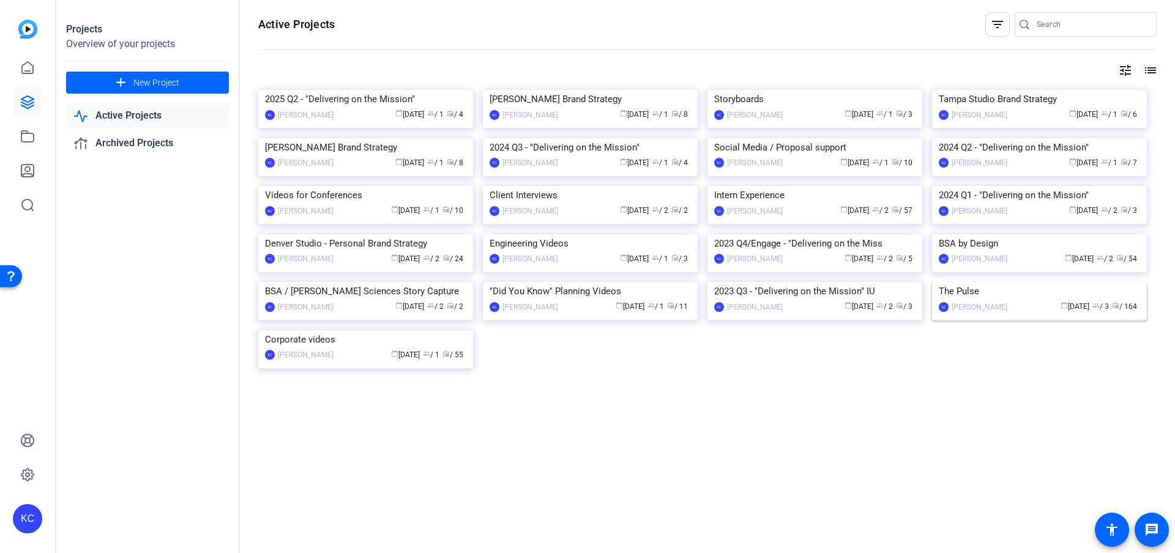  What do you see at coordinates (147, 83) in the screenshot?
I see `button: New Project` at bounding box center [147, 83].